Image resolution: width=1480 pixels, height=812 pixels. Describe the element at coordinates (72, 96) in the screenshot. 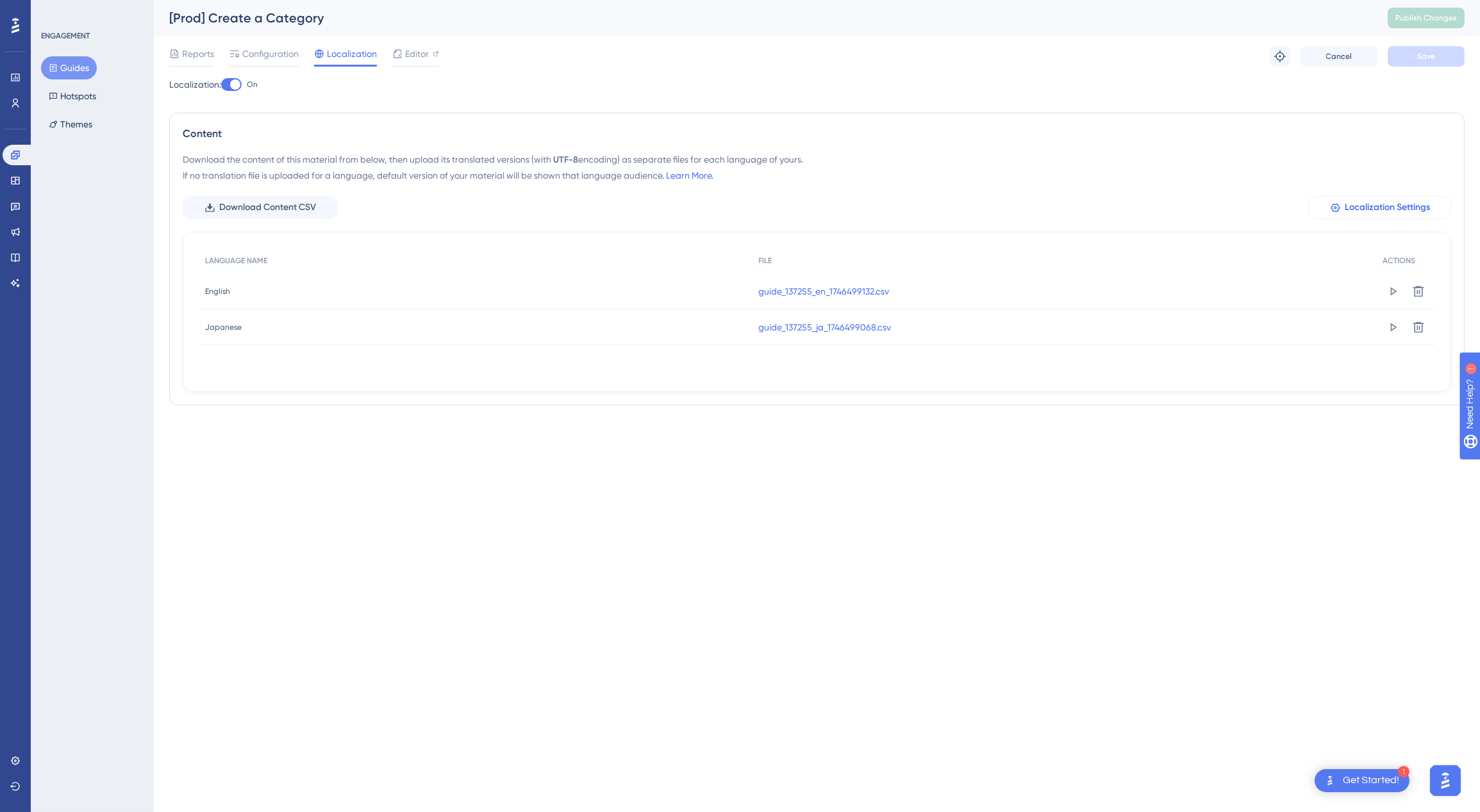

I see `button: Hotspots` at that location.